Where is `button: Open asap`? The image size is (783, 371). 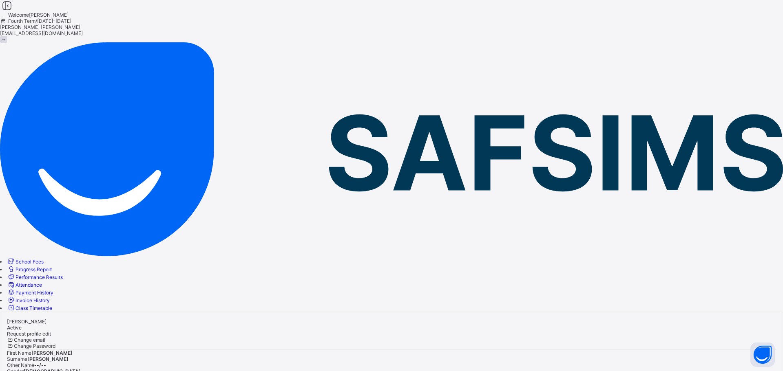 button: Open asap is located at coordinates (762, 355).